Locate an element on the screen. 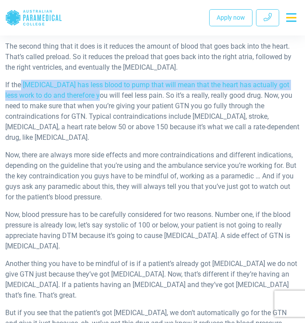 The image size is (305, 323). a: Apply now is located at coordinates (231, 18).